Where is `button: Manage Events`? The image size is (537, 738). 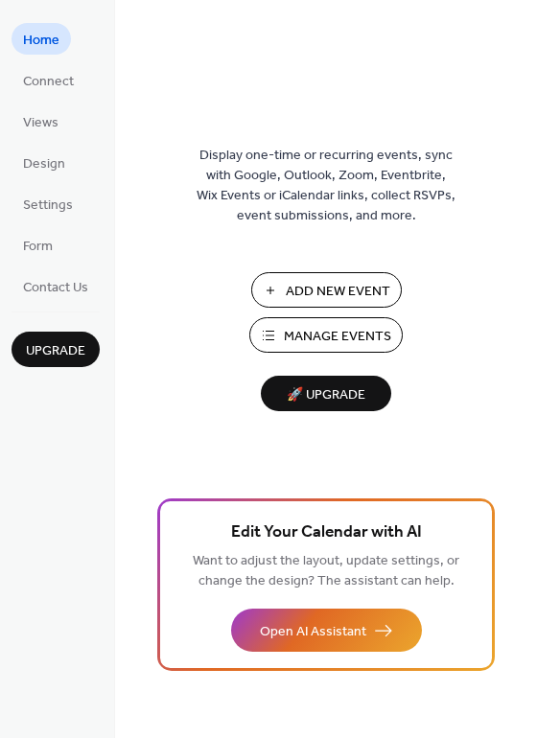 button: Manage Events is located at coordinates (326, 334).